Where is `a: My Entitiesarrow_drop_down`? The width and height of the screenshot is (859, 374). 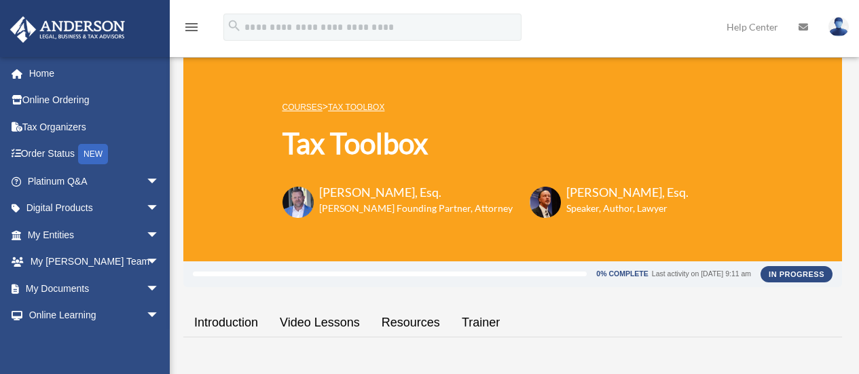
a: My Entitiesarrow_drop_down is located at coordinates (94, 235).